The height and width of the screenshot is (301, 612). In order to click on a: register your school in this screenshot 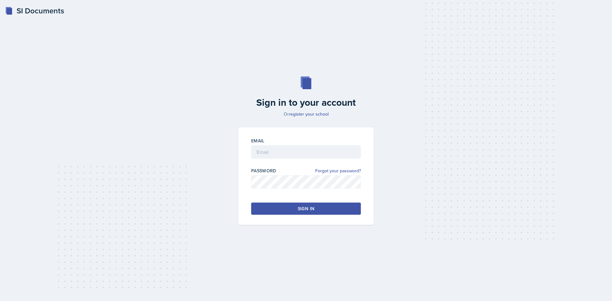, I will do `click(309, 114)`.